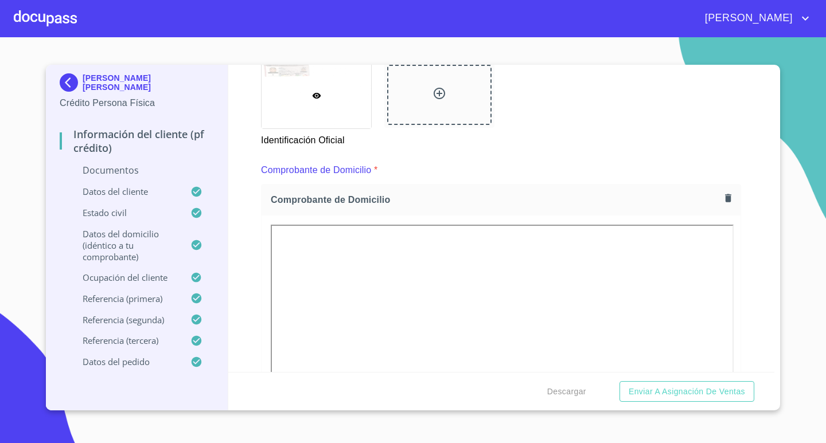 The height and width of the screenshot is (443, 826). Describe the element at coordinates (137, 141) in the screenshot. I see `p: Información del cliente (PF crédito)` at that location.